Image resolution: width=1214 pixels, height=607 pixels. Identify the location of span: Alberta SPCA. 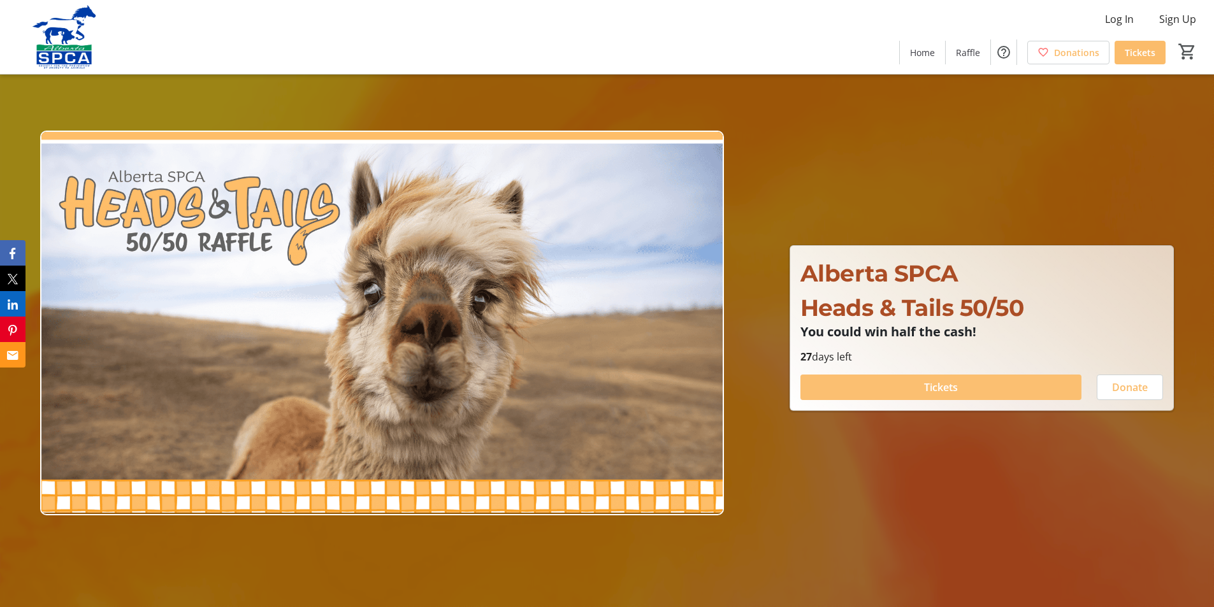
(879, 273).